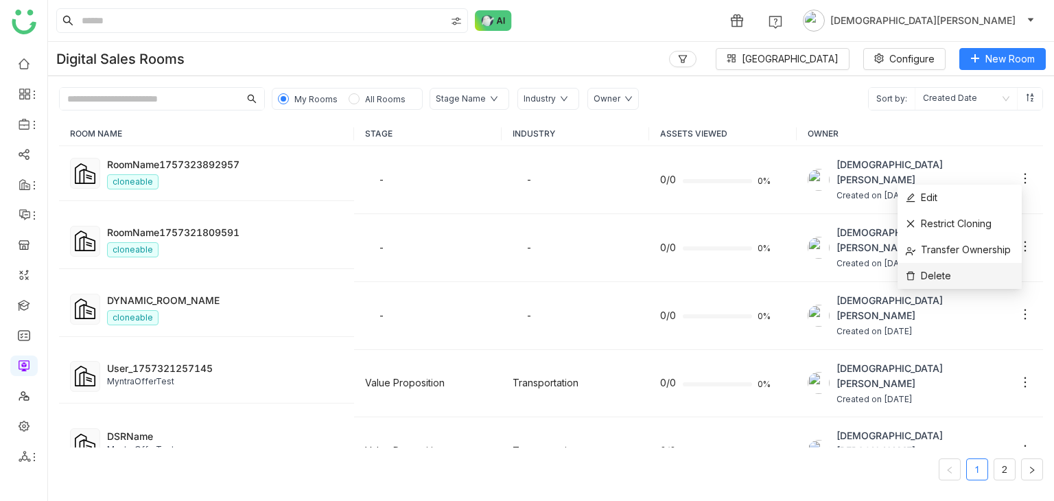 This screenshot has width=1054, height=501. I want to click on div: Stage Name, so click(460, 99).